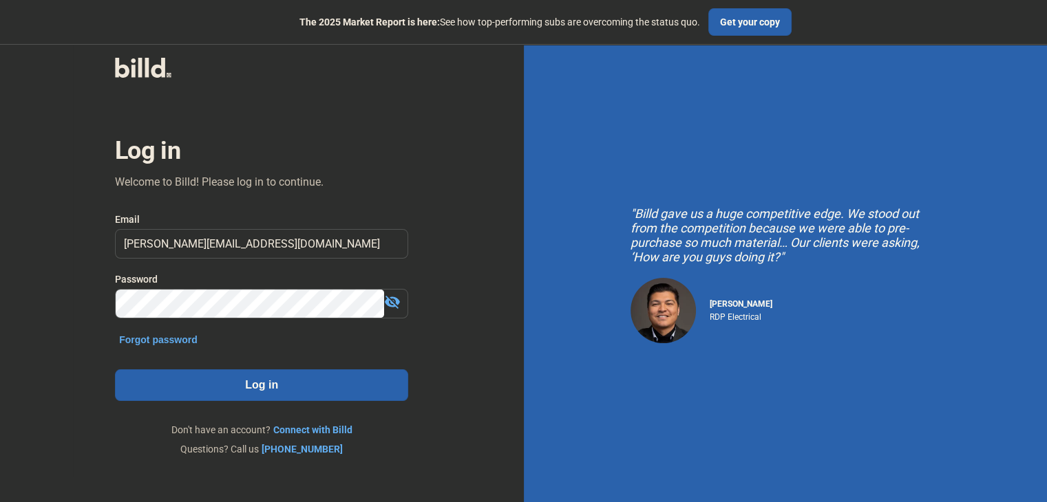 The image size is (1047, 502). Describe the element at coordinates (219, 182) in the screenshot. I see `div: Welcome to Billd! Please log in to continue.` at that location.